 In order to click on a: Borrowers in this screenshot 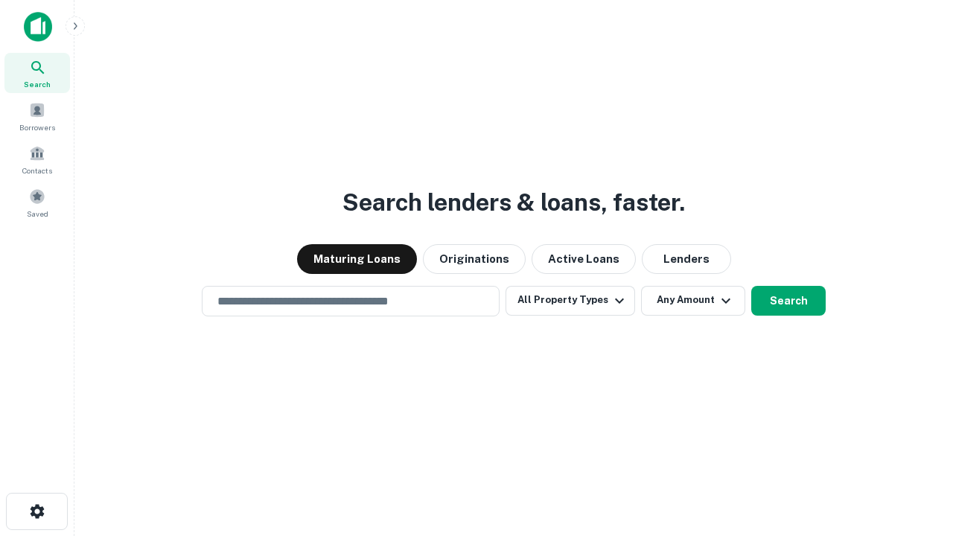, I will do `click(37, 116)`.